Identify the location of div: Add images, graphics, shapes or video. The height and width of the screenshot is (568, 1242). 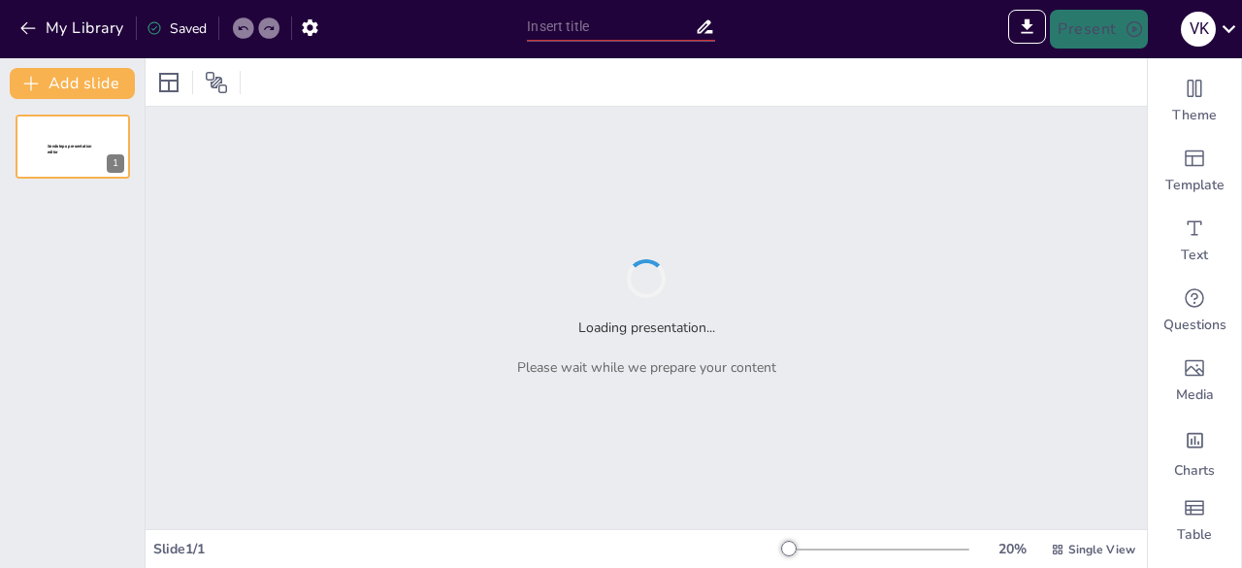
(1194, 380).